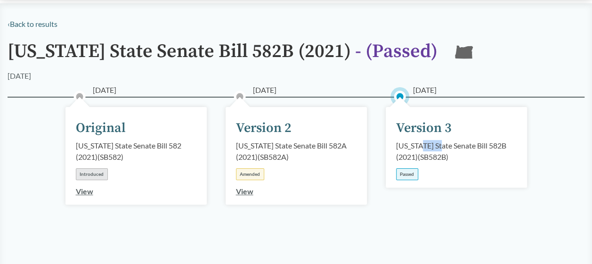 This screenshot has width=592, height=264. What do you see at coordinates (264, 128) in the screenshot?
I see `div: Version 2` at bounding box center [264, 128].